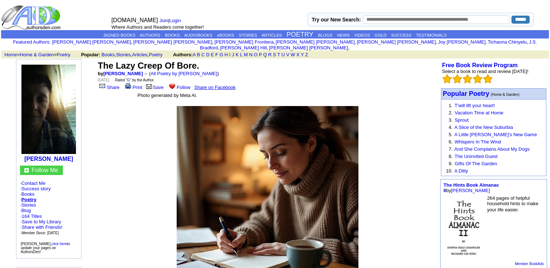  Describe the element at coordinates (287, 54) in the screenshot. I see `a: V` at that location.